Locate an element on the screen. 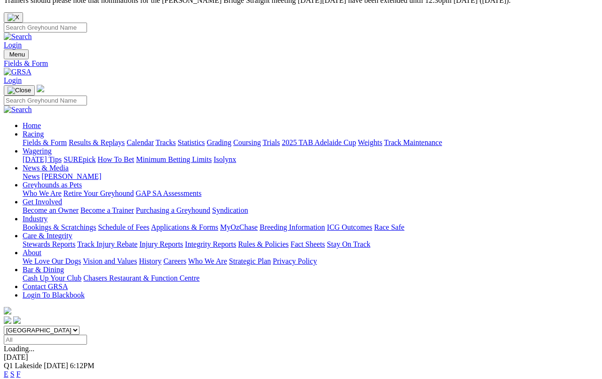 The height and width of the screenshot is (379, 602). a: Rules & Policies is located at coordinates (263, 244).